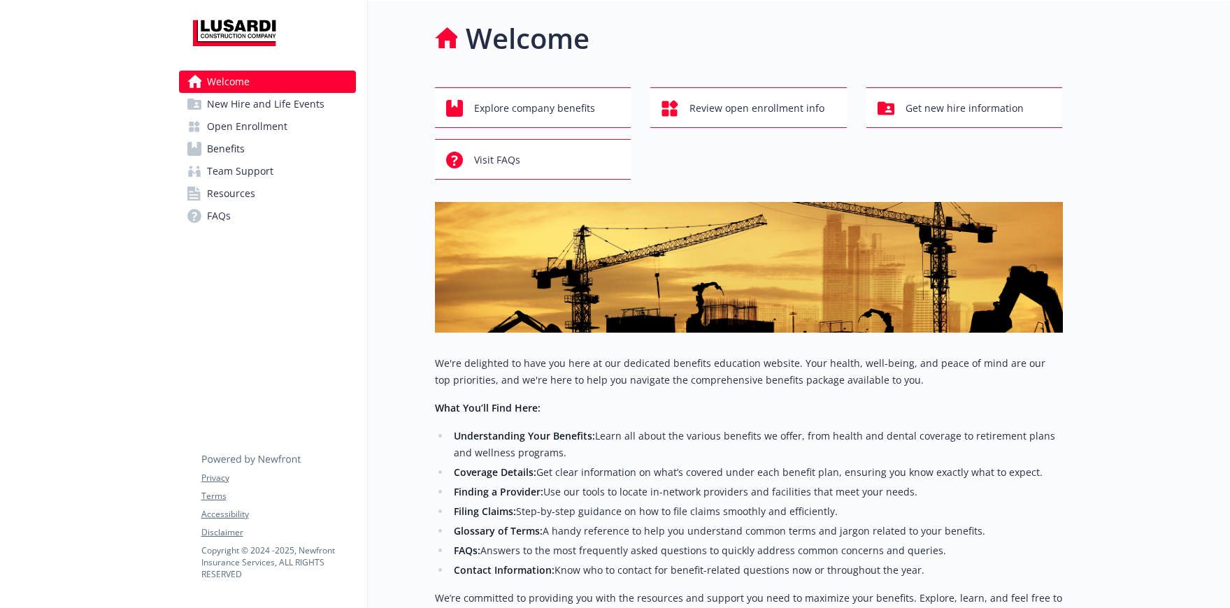 Image resolution: width=1230 pixels, height=608 pixels. Describe the element at coordinates (247, 127) in the screenshot. I see `span: Open Enrollment` at that location.